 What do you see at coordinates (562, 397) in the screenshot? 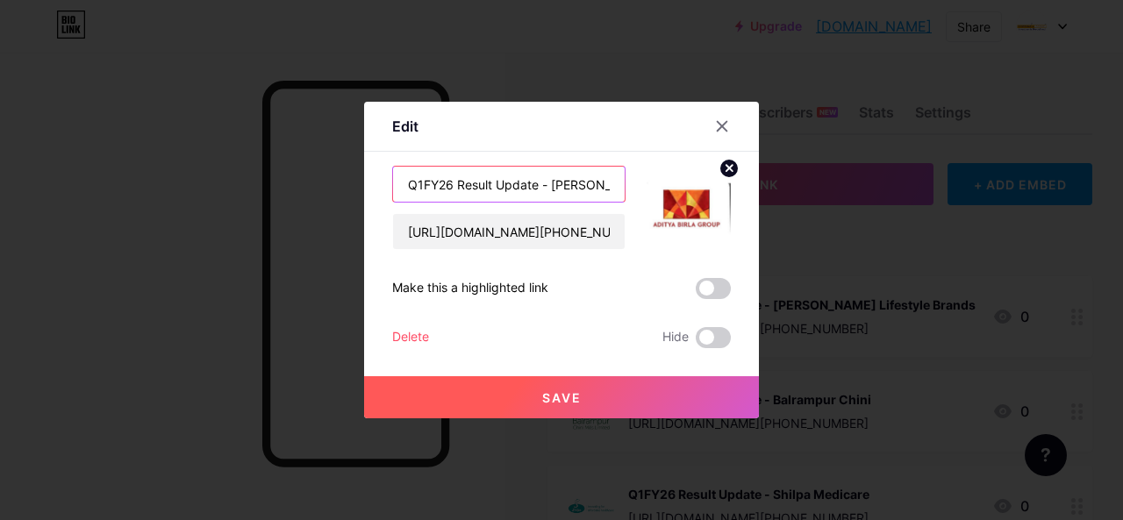
I see `button: Save` at bounding box center [562, 397].